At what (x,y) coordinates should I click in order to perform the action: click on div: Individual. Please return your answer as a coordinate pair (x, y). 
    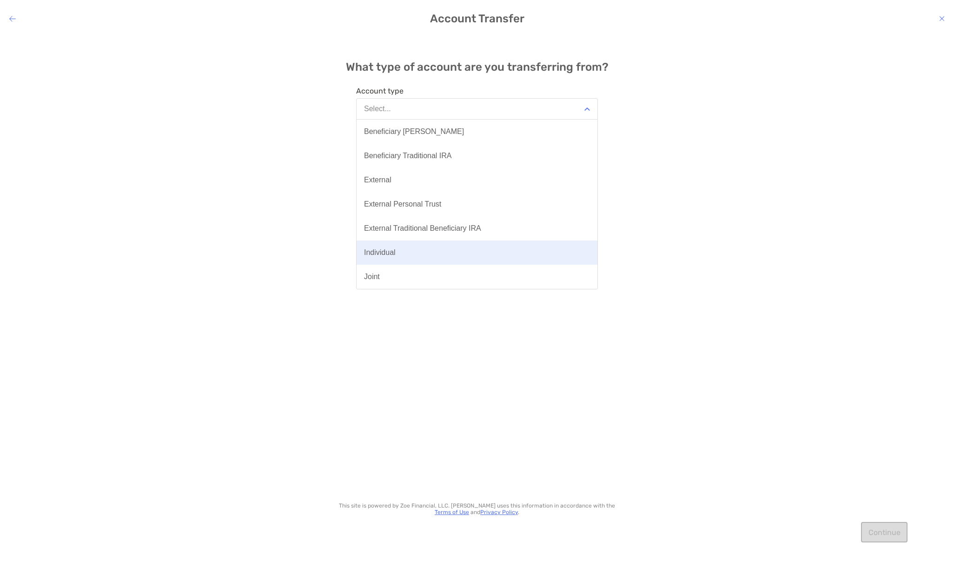
    Looking at the image, I should click on (380, 252).